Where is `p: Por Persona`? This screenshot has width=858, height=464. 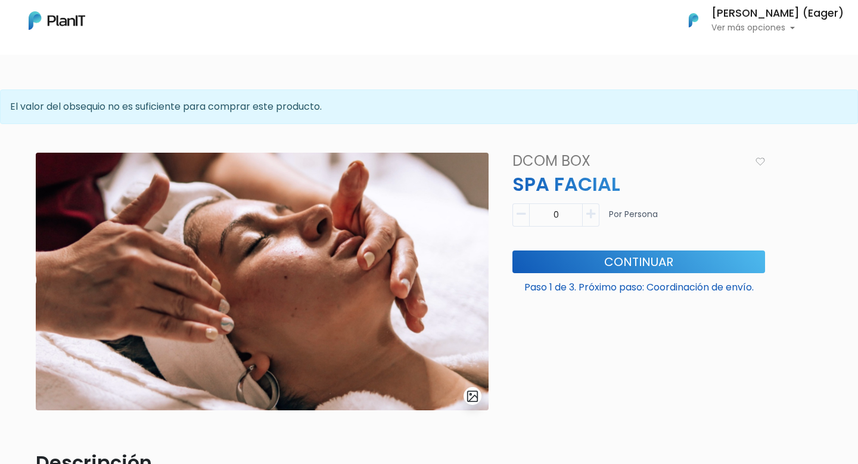
p: Por Persona is located at coordinates (633, 219).